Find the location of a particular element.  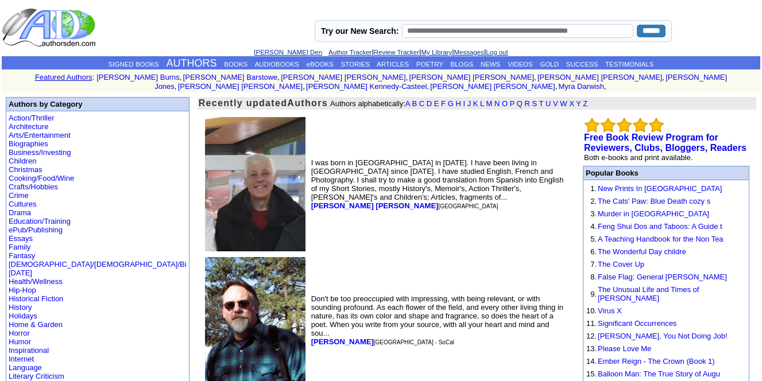

a: Biographies is located at coordinates (28, 144).